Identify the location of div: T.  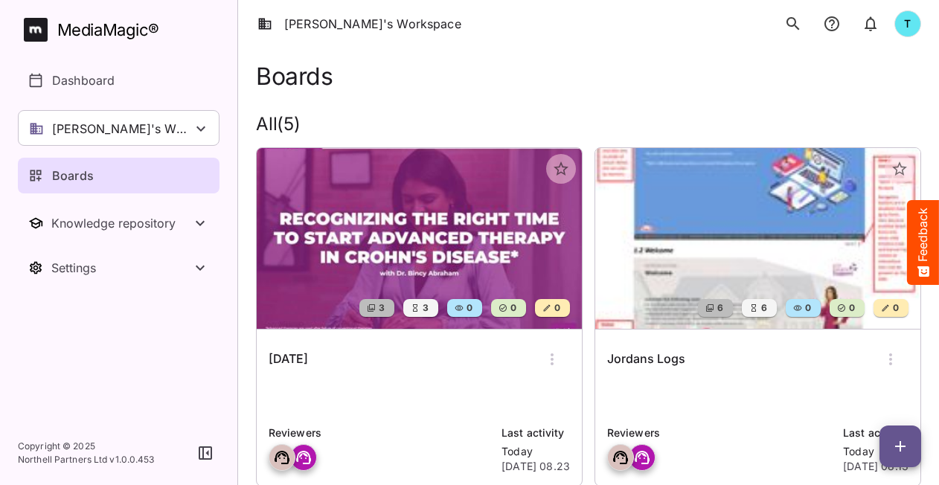
(908, 24).